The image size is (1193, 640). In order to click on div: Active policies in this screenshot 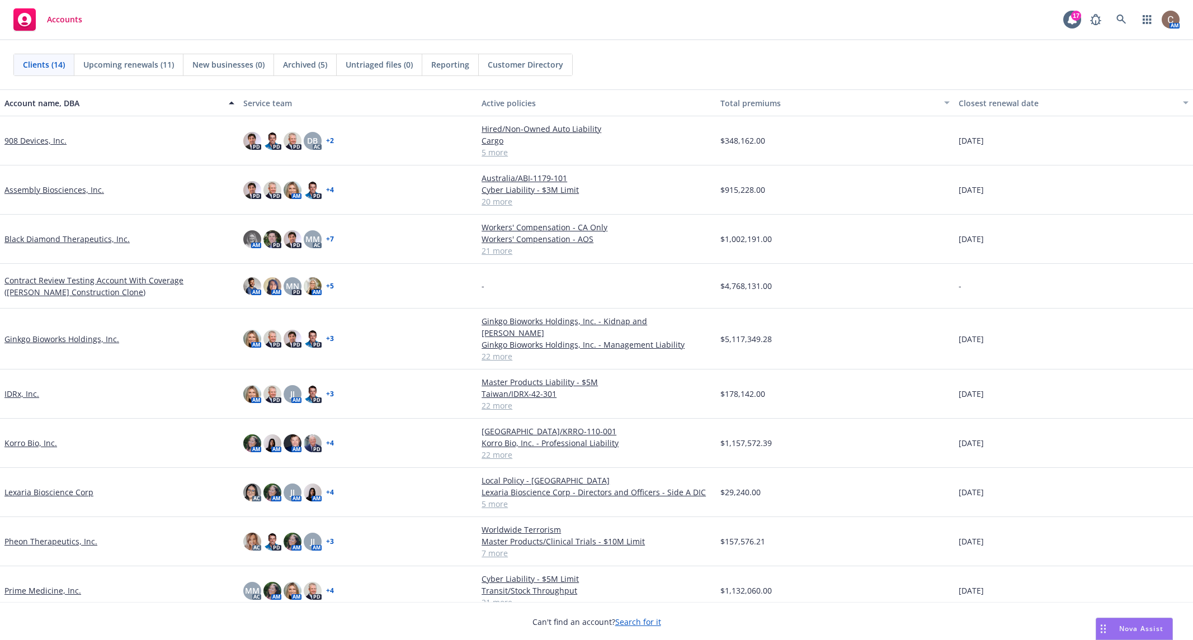, I will do `click(596, 103)`.